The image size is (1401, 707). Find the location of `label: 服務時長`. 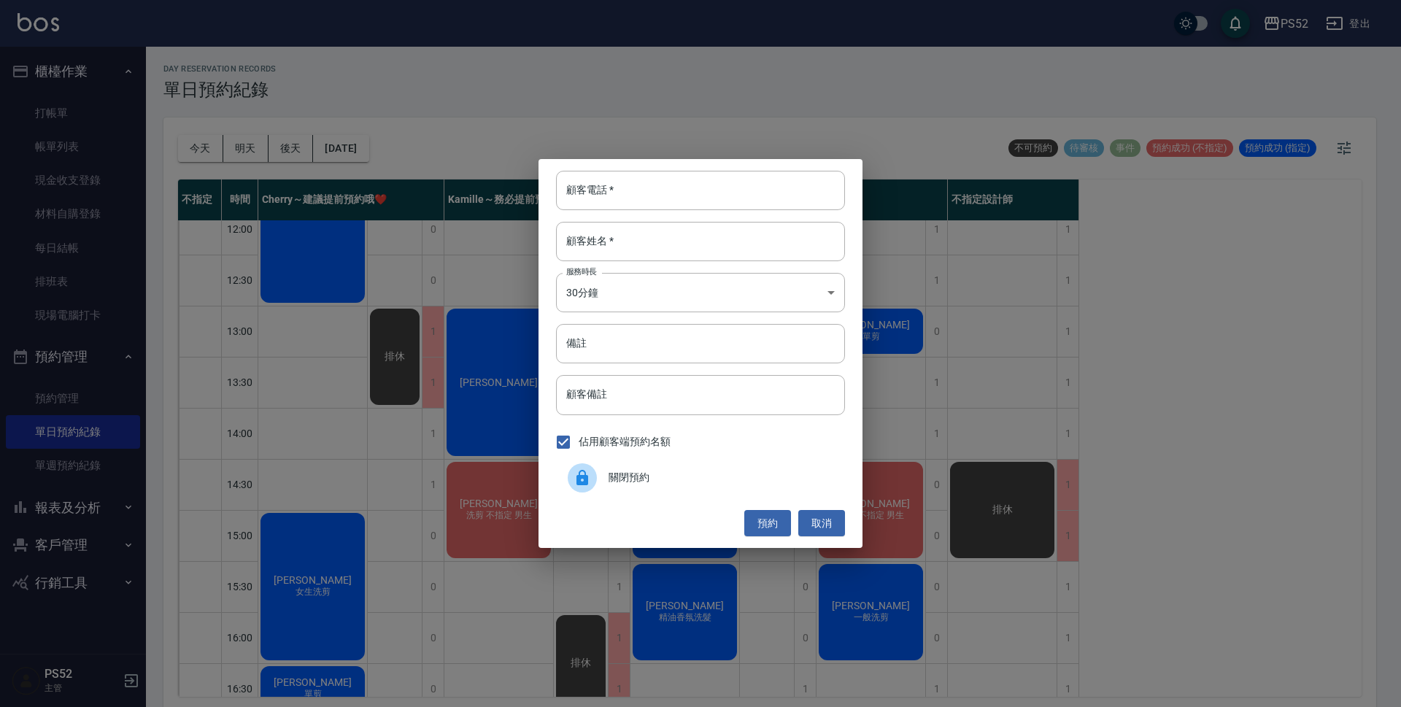

label: 服務時長 is located at coordinates (582, 271).